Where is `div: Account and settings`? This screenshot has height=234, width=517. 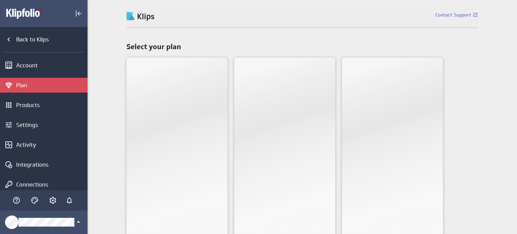 div: Account and settings is located at coordinates (53, 200).